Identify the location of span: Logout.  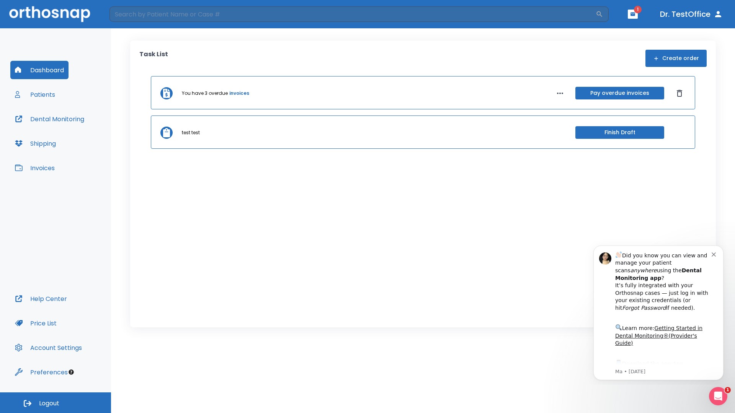
(49, 404).